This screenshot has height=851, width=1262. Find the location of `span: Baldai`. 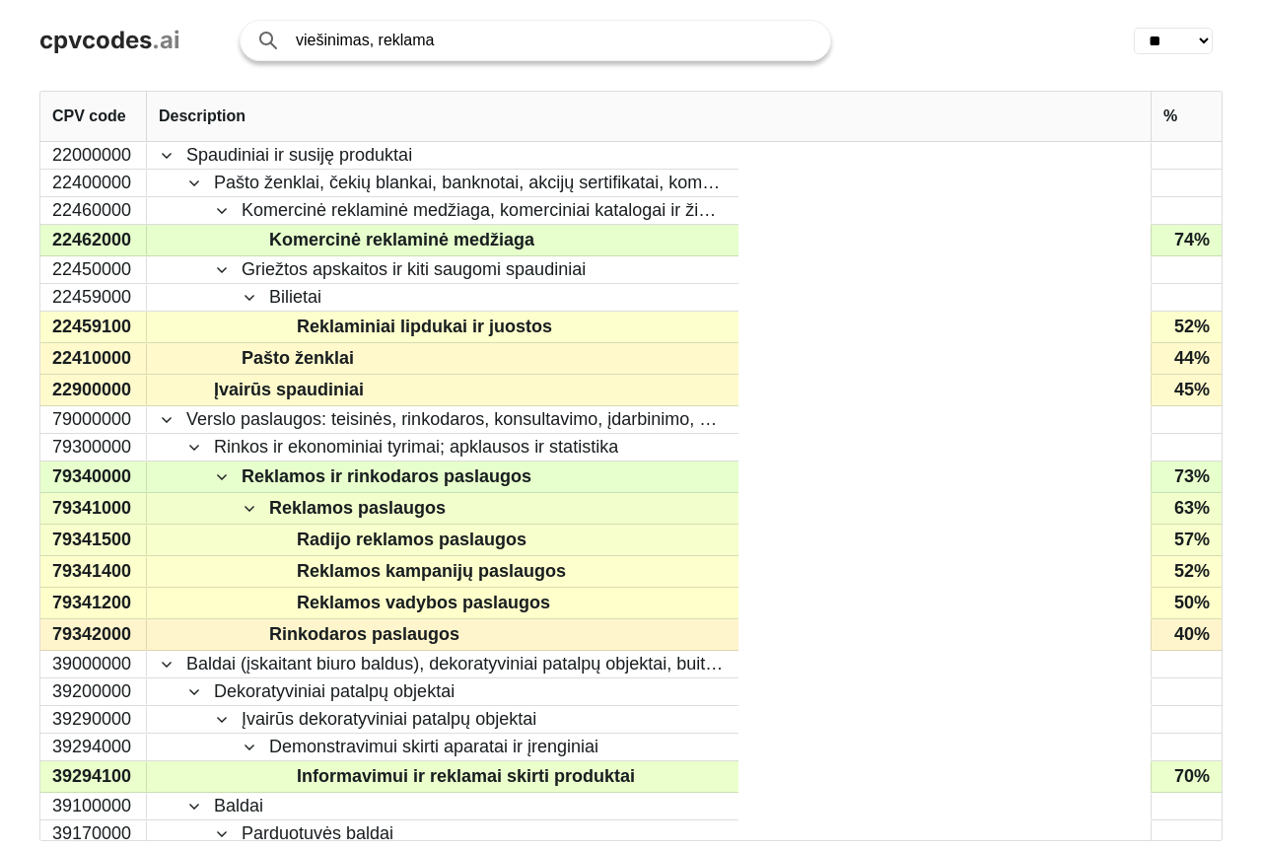

span: Baldai is located at coordinates (239, 805).